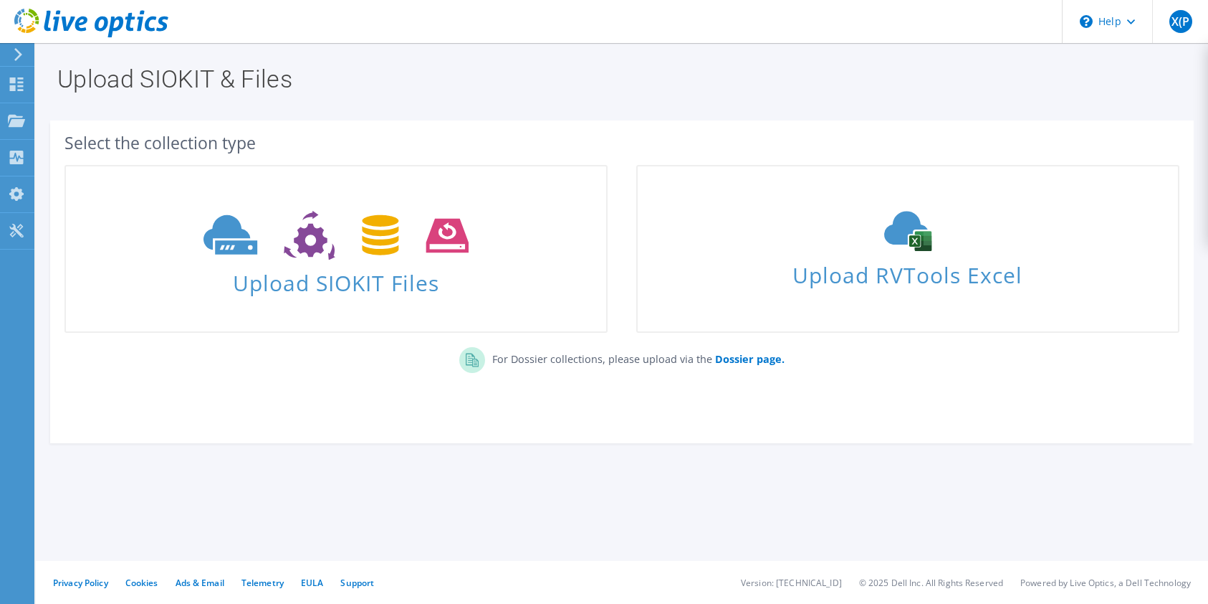 Image resolution: width=1208 pixels, height=604 pixels. What do you see at coordinates (750, 358) in the screenshot?
I see `b: Dossier page.` at bounding box center [750, 358].